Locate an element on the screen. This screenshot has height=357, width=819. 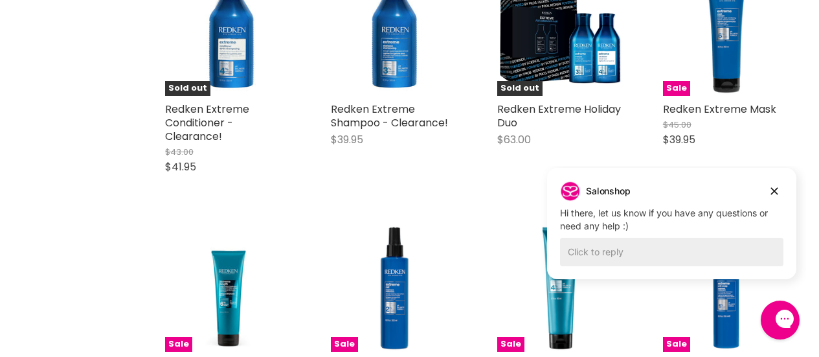
a: Redken Extreme Mask is located at coordinates (719, 109).